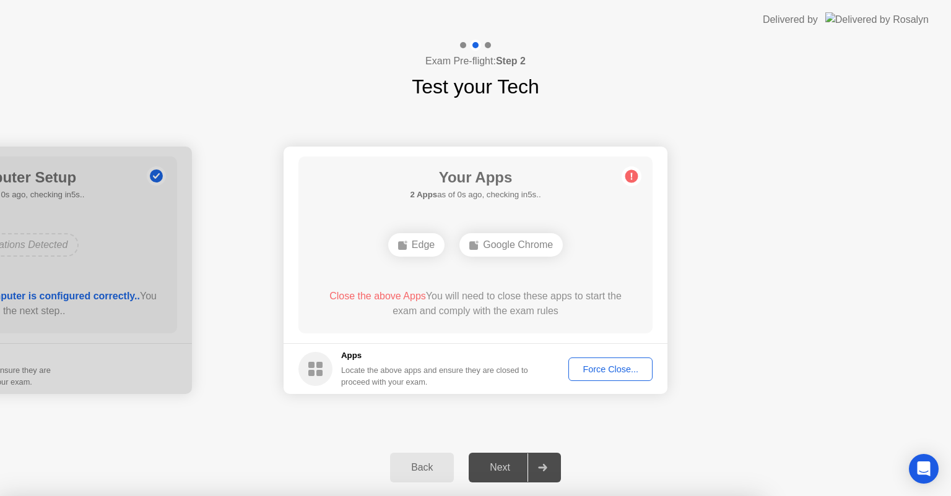  I want to click on div: You will need to close these apps to start the exam and comply with the exam rules, so click(475, 304).